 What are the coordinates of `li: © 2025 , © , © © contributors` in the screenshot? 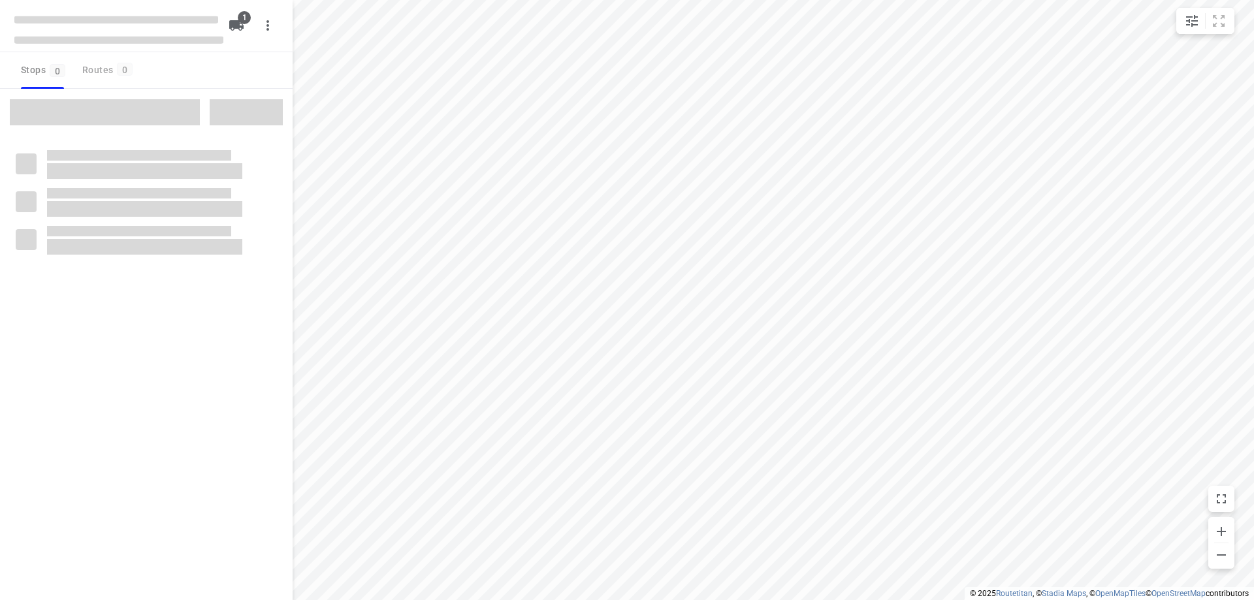 It's located at (1109, 594).